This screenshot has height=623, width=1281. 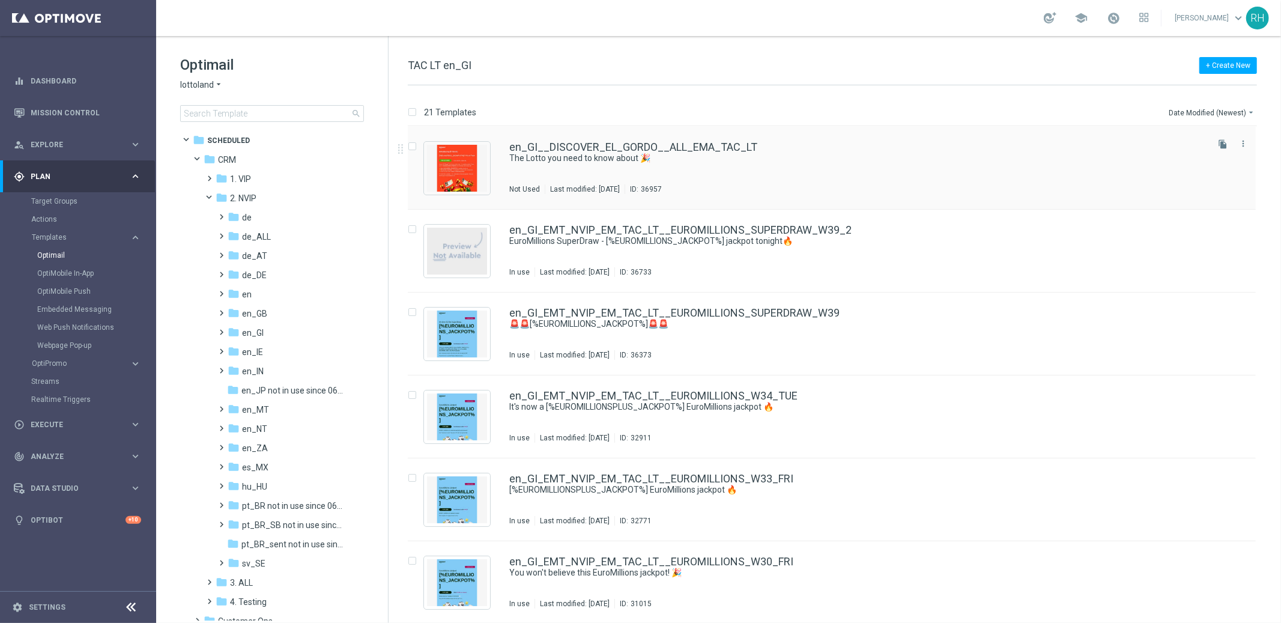 I want to click on div: Not Used, so click(x=524, y=189).